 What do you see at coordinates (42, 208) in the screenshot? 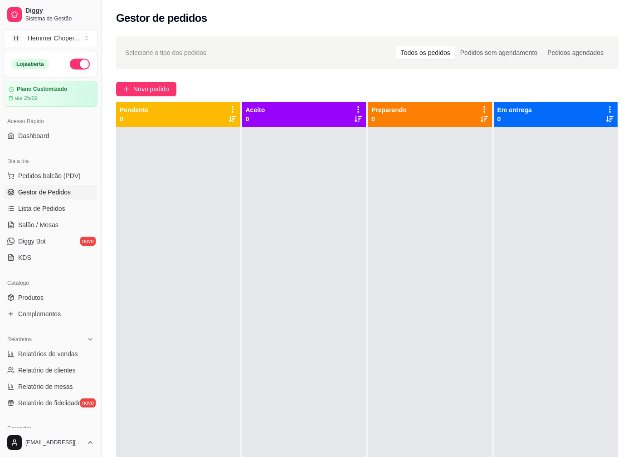
I see `span: Lista de Pedidos` at bounding box center [42, 208].